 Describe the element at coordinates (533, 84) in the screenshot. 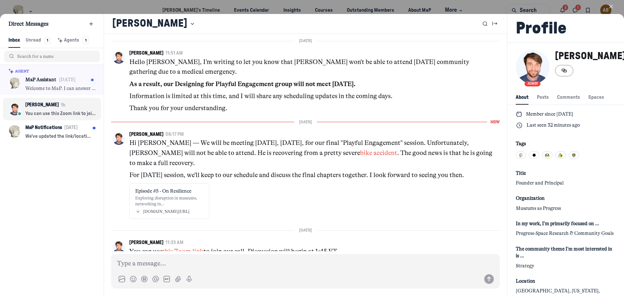

I see `div: Admin` at that location.